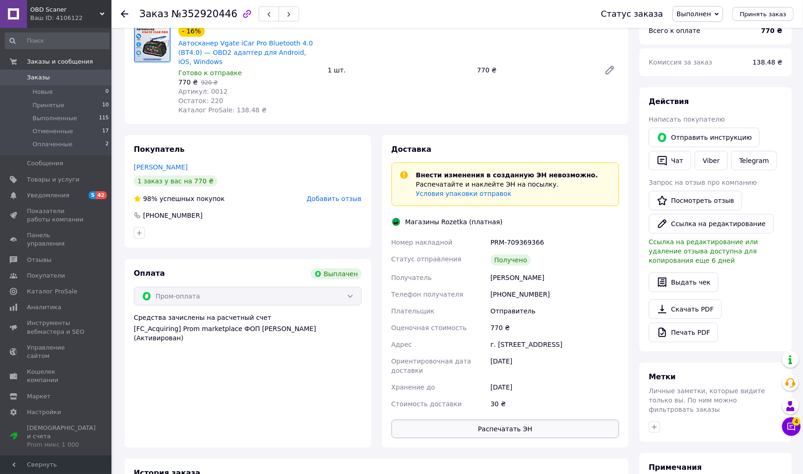 The height and width of the screenshot is (474, 803). Describe the element at coordinates (791, 427) in the screenshot. I see `button: Чат с покупателем4` at that location.